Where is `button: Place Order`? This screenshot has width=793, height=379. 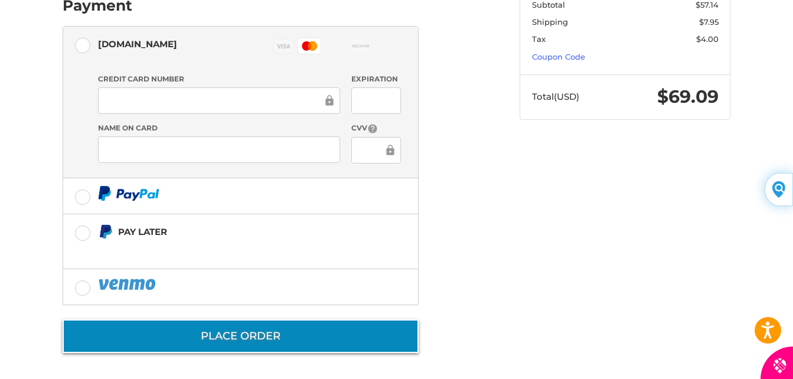
button: Place Order is located at coordinates (240, 336).